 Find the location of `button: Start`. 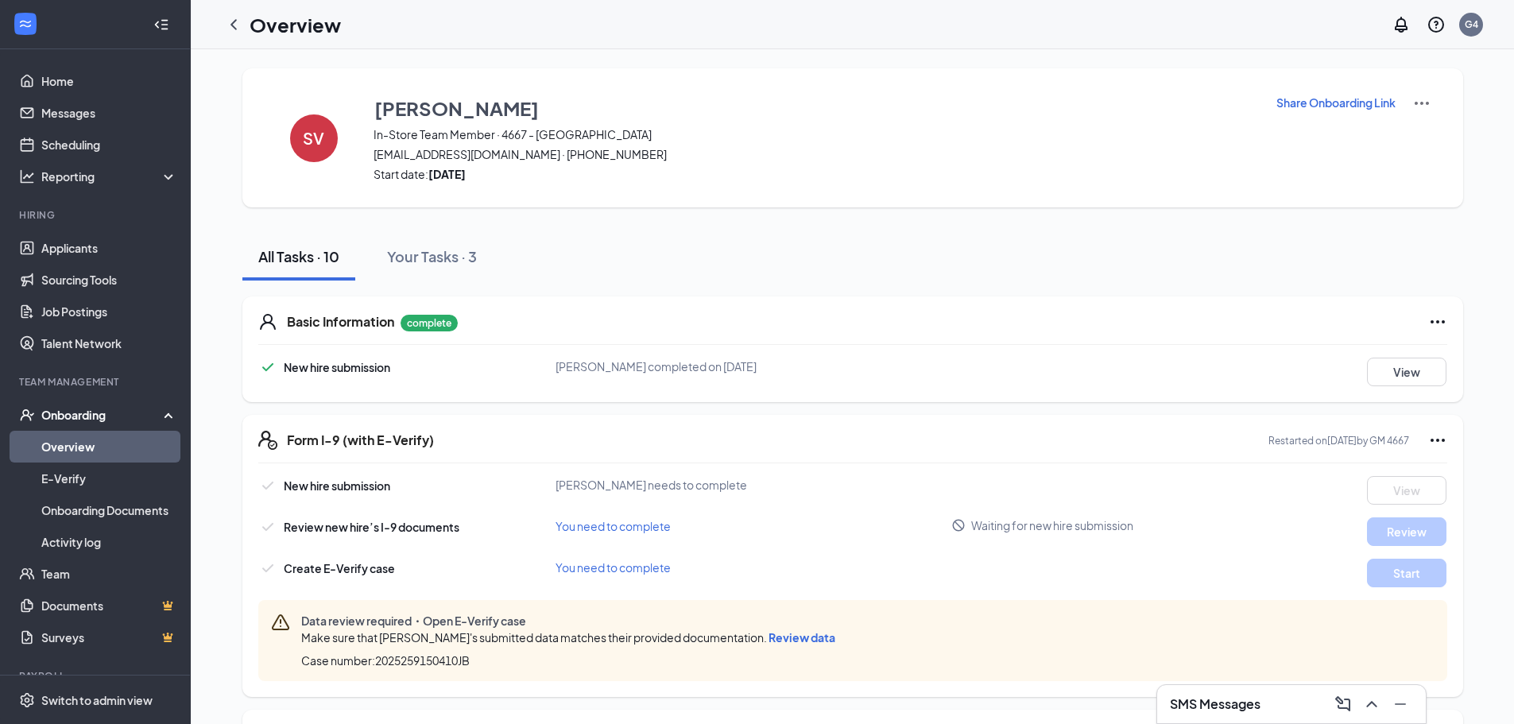

button: Start is located at coordinates (1406, 573).